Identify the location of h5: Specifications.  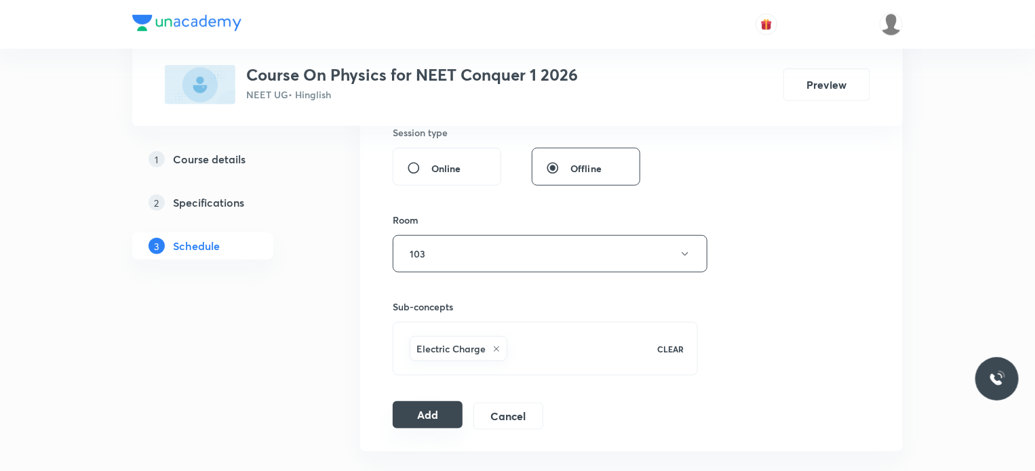
(208, 203).